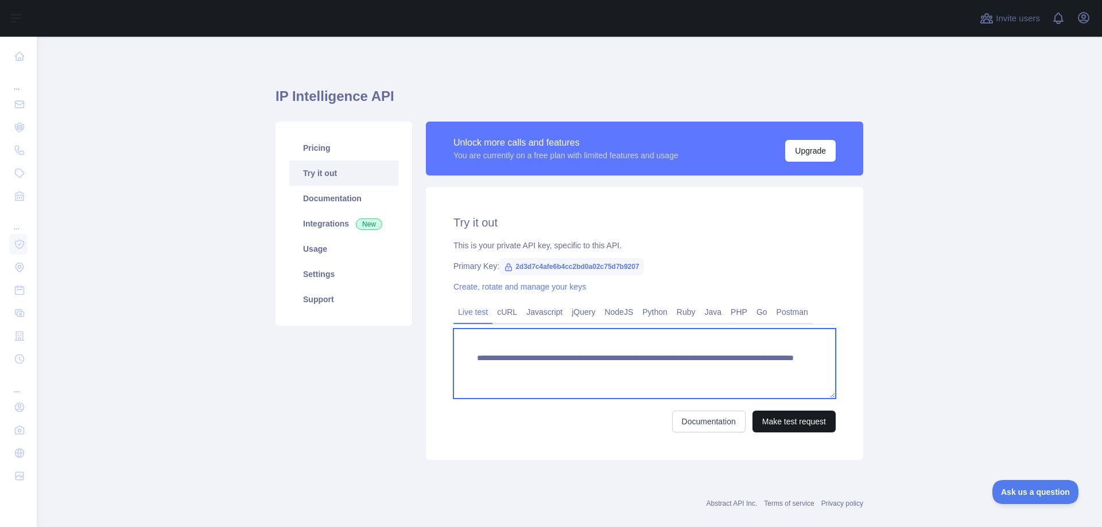  Describe the element at coordinates (645, 223) in the screenshot. I see `h2: Try it out` at that location.